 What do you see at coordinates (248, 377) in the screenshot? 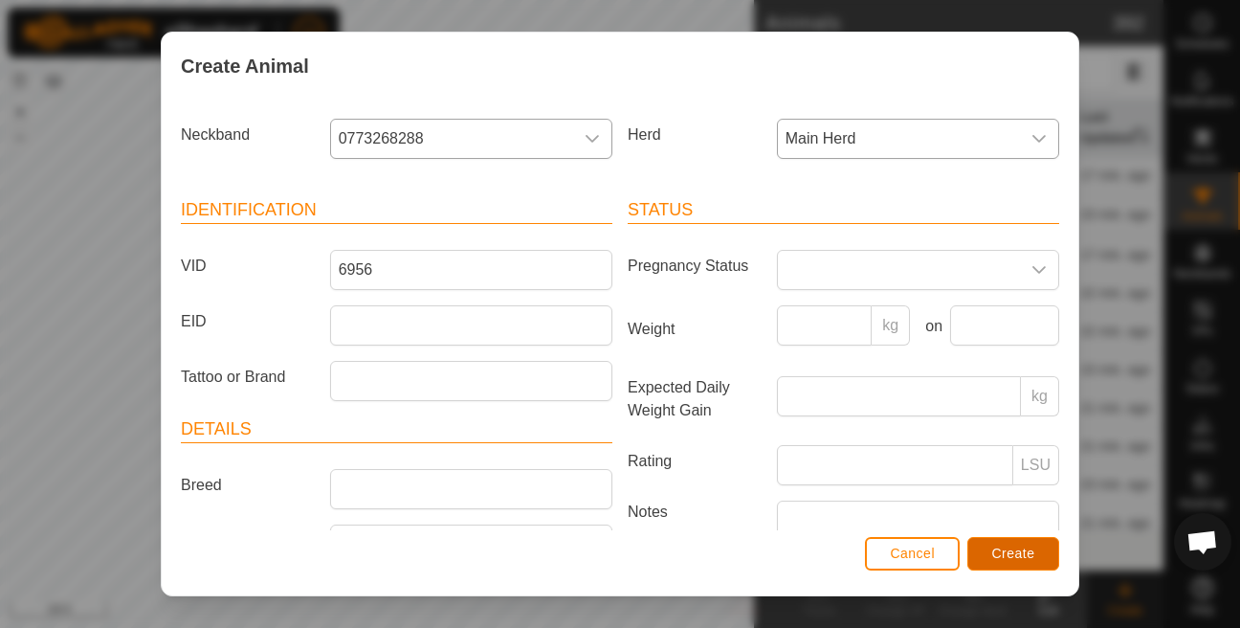
I see `label: Tattoo or Brand` at bounding box center [248, 377].